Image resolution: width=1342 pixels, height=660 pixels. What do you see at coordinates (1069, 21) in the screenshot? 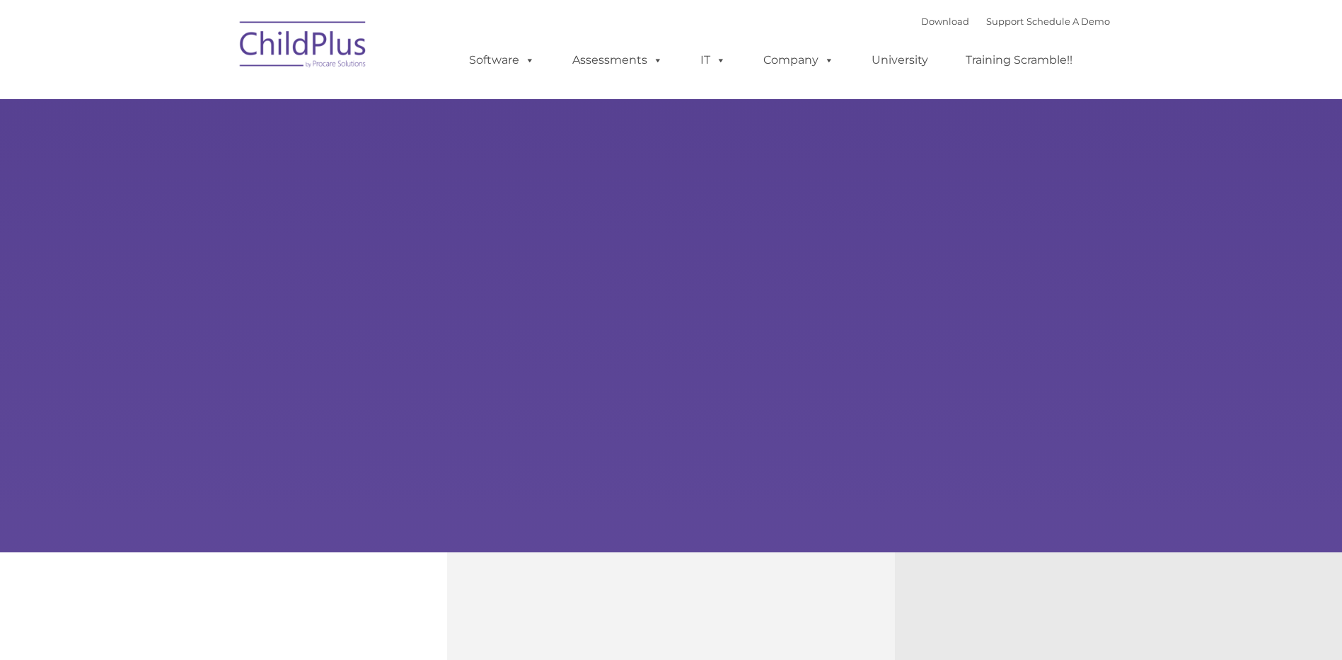
I see `a: Schedule A Demo` at bounding box center [1069, 21].